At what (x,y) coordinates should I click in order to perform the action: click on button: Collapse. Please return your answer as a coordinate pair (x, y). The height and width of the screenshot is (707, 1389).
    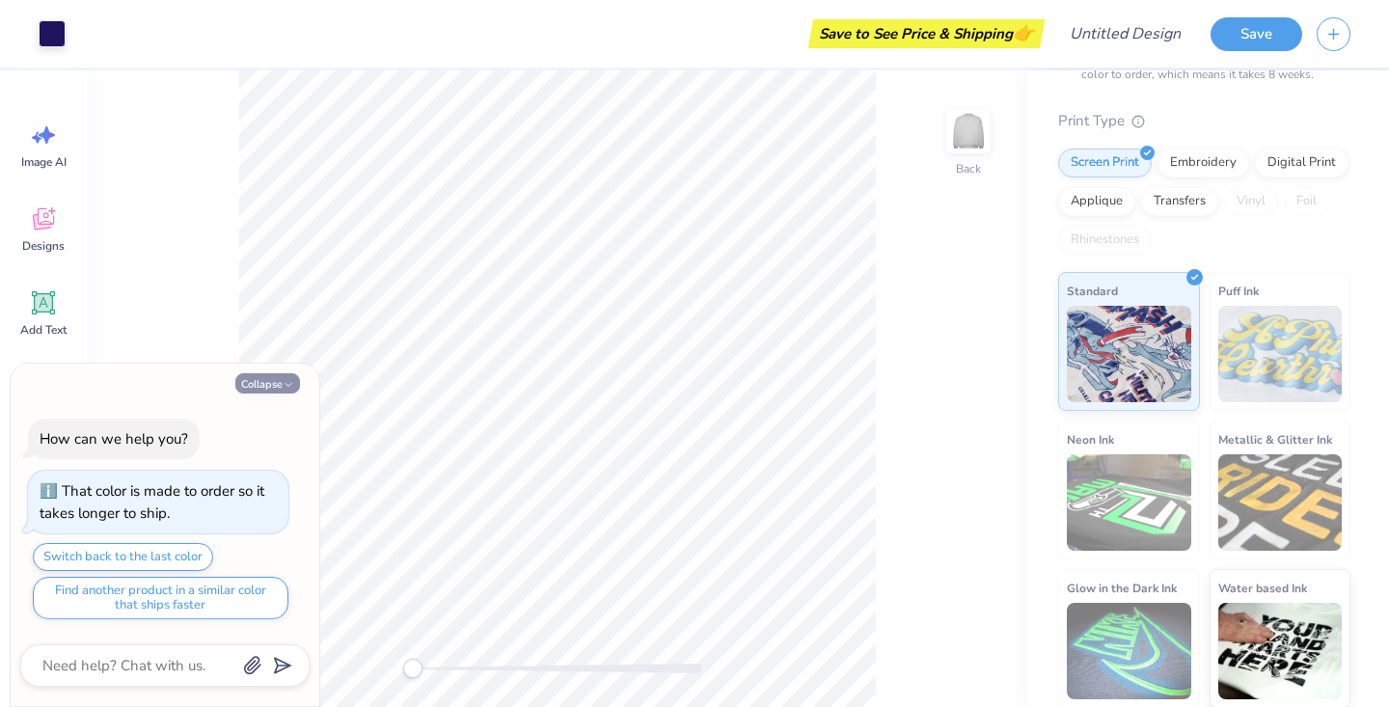
    Looking at the image, I should click on (267, 383).